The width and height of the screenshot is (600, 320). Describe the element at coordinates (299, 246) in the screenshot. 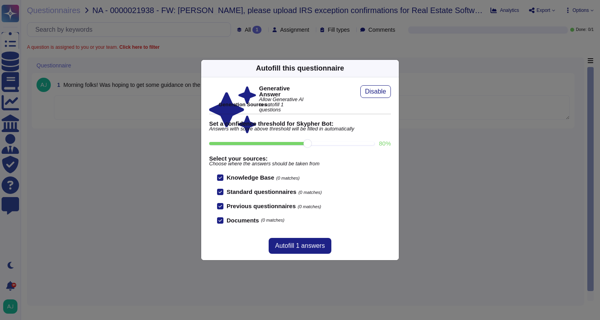

I see `button: Autofill 1 answers` at that location.